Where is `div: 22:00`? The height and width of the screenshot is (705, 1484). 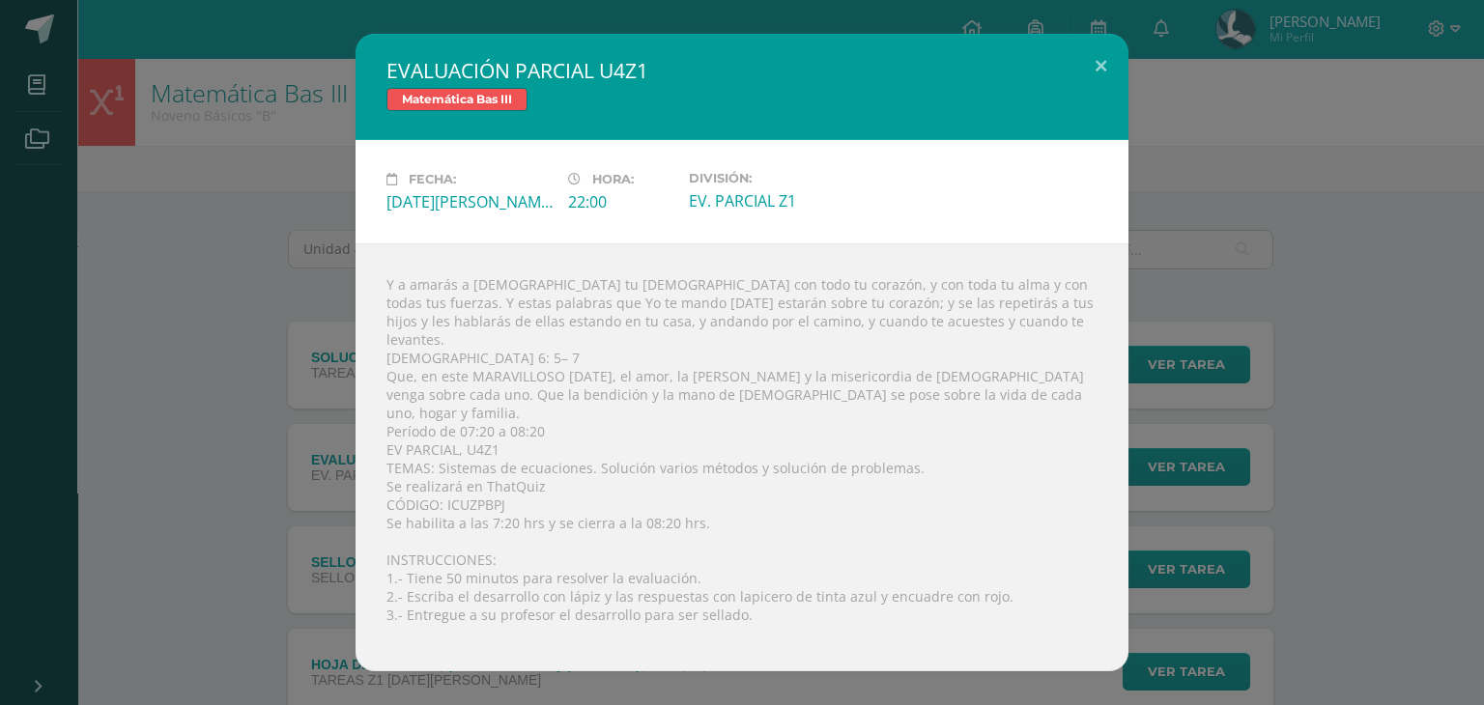
div: 22:00 is located at coordinates (620, 202).